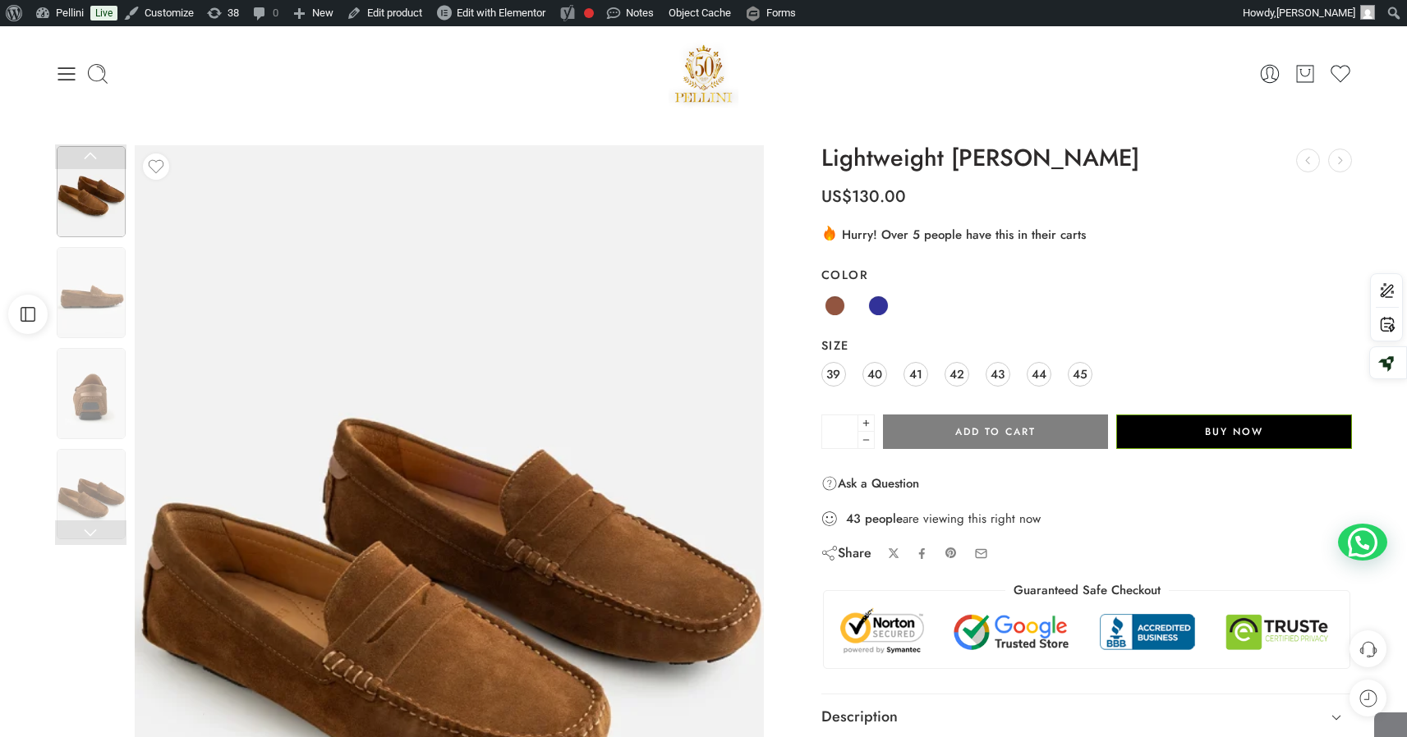  What do you see at coordinates (995, 432) in the screenshot?
I see `button: Add to cart` at bounding box center [995, 432].